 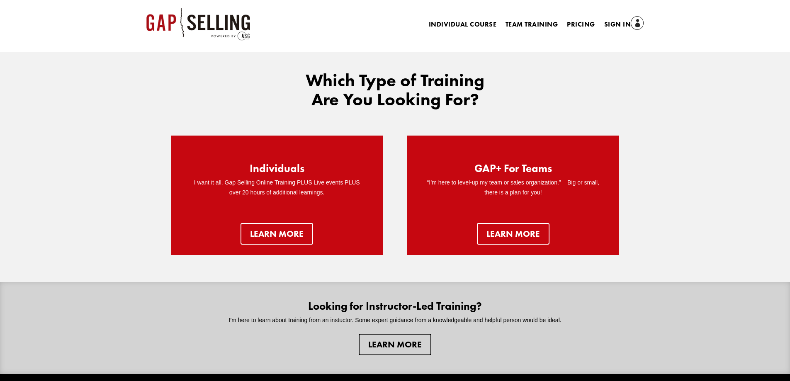 What do you see at coordinates (513, 188) in the screenshot?
I see `p: “I’m here to level-up my team or sales organization.” – Big or small, there is a plan for you!` at bounding box center [513, 188].